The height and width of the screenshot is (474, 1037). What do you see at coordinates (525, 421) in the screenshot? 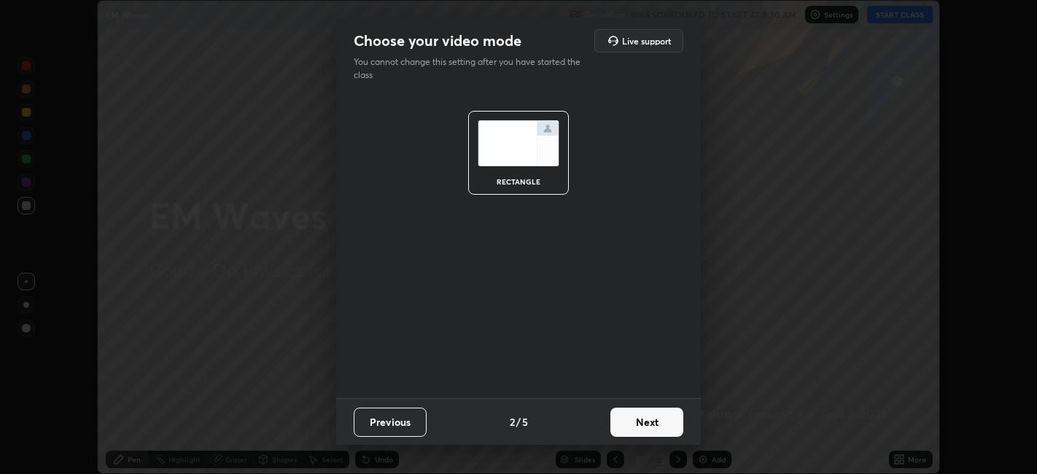
I see `h4: 5` at bounding box center [525, 421].